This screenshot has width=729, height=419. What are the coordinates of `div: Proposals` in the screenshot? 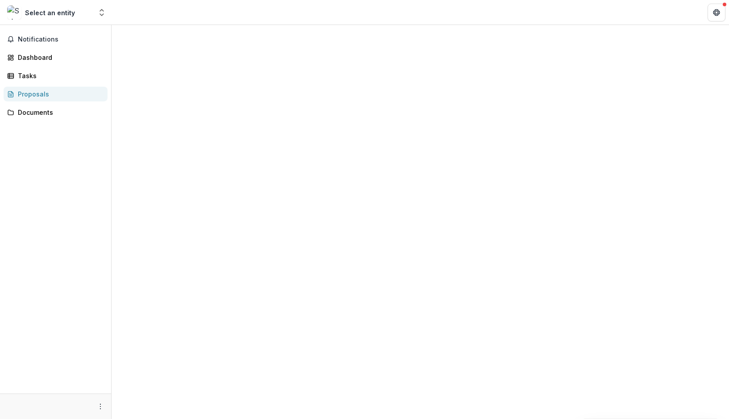 It's located at (59, 94).